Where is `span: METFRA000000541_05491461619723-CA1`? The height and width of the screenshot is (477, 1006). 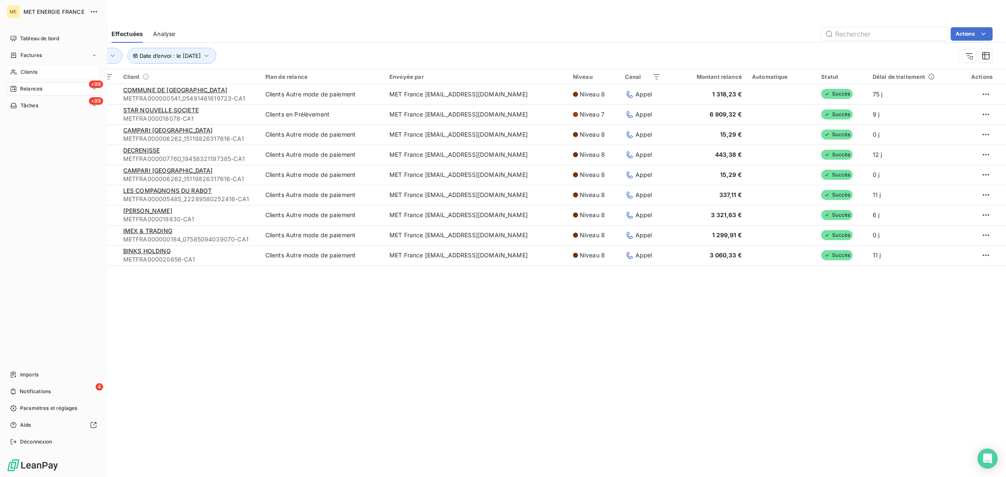 span: METFRA000000541_05491461619723-CA1 is located at coordinates (189, 98).